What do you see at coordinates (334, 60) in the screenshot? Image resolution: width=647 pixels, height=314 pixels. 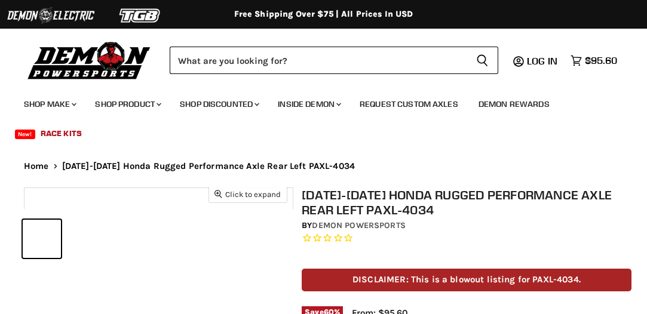 I see `form: Product` at bounding box center [334, 60].